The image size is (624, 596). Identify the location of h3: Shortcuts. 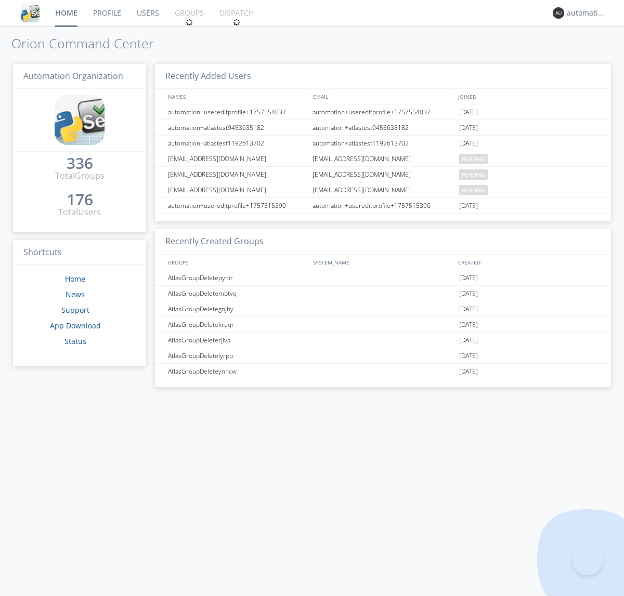
(80, 253).